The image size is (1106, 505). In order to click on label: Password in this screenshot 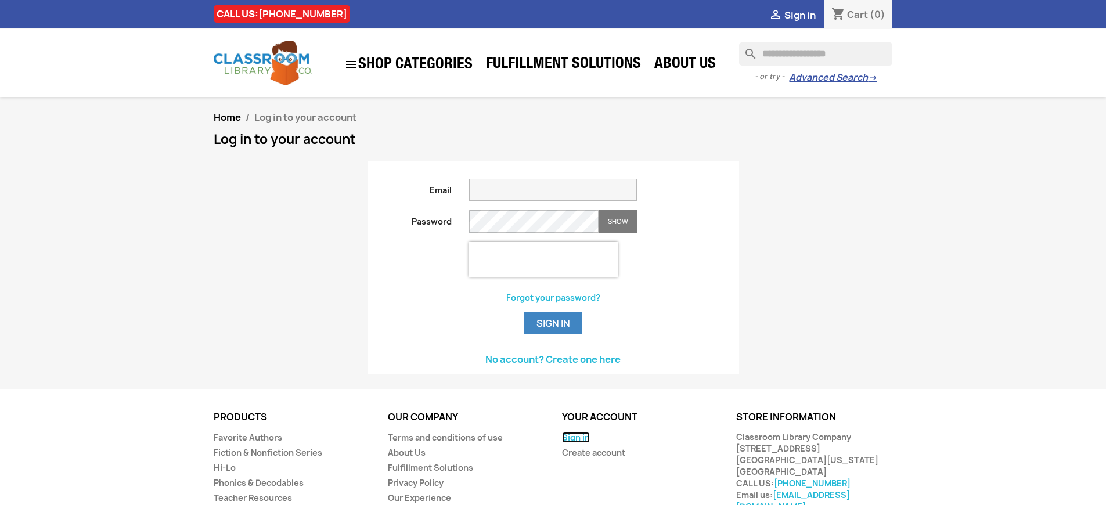, I will do `click(414, 219)`.